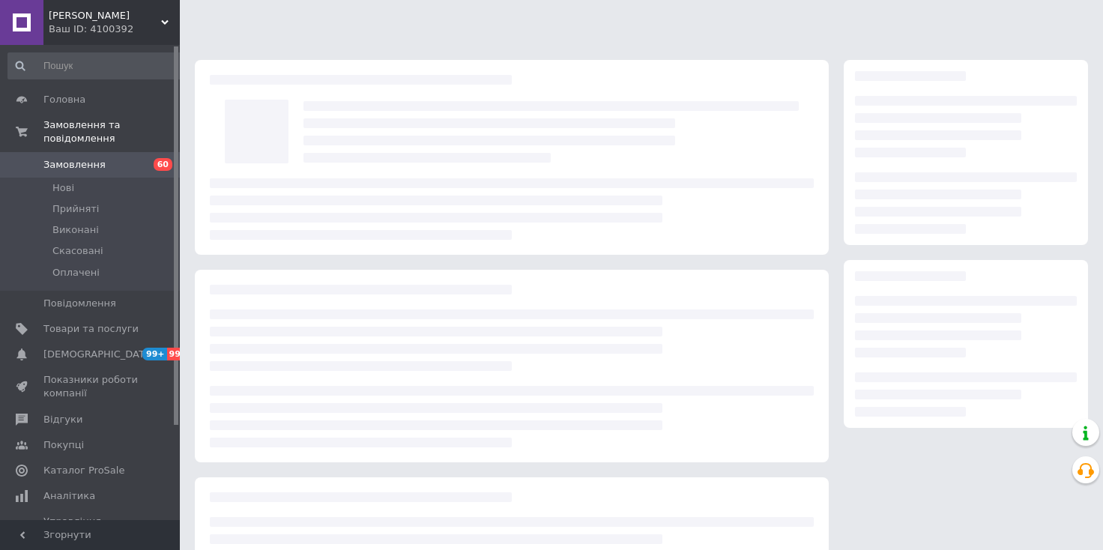 This screenshot has width=1103, height=550. Describe the element at coordinates (91, 329) in the screenshot. I see `span: Товари та послуги` at that location.